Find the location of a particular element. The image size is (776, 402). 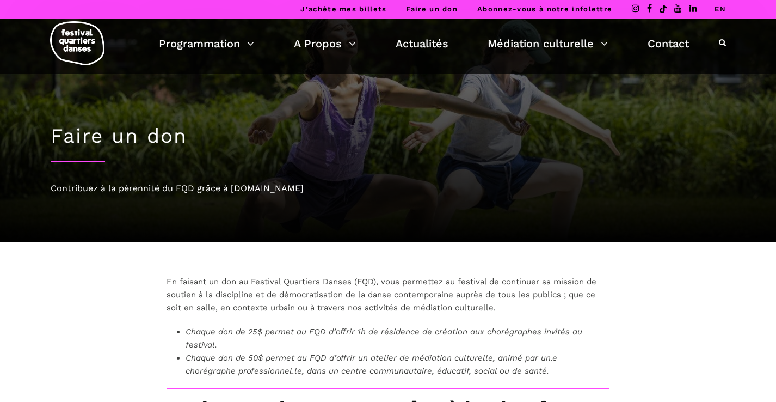

a: EN is located at coordinates (720, 9).